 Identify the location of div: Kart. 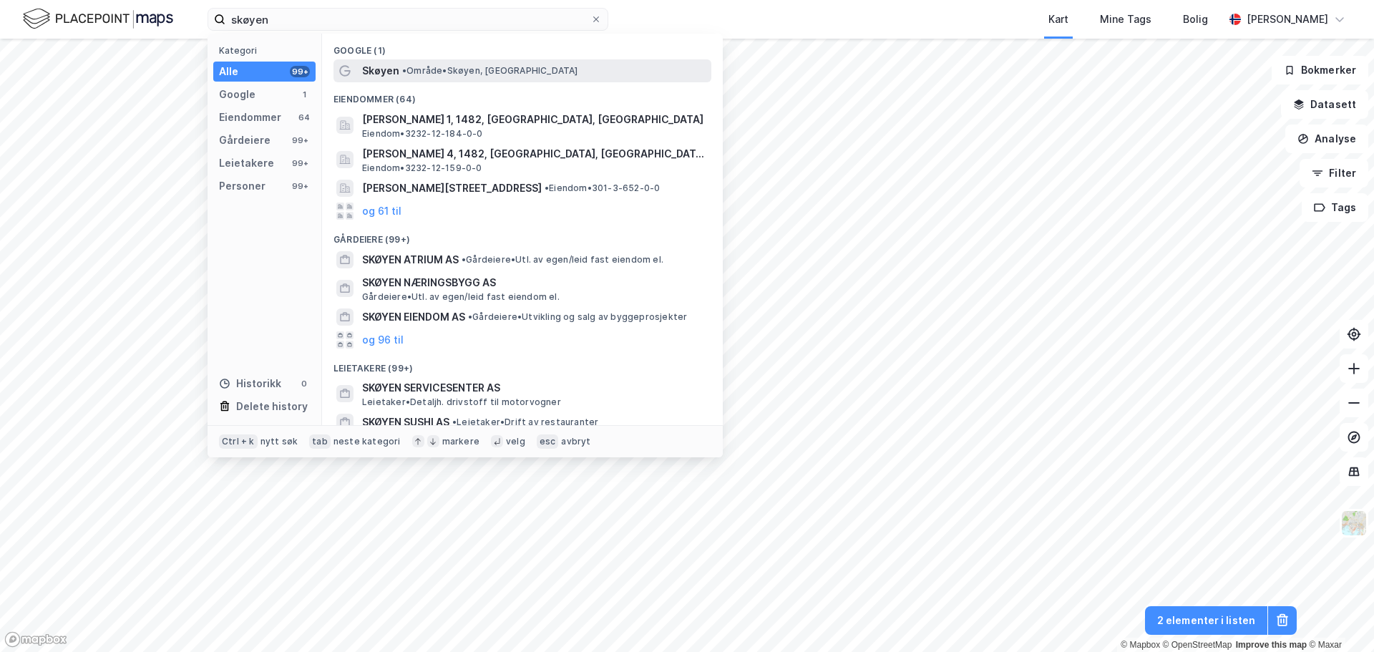
(1058, 19).